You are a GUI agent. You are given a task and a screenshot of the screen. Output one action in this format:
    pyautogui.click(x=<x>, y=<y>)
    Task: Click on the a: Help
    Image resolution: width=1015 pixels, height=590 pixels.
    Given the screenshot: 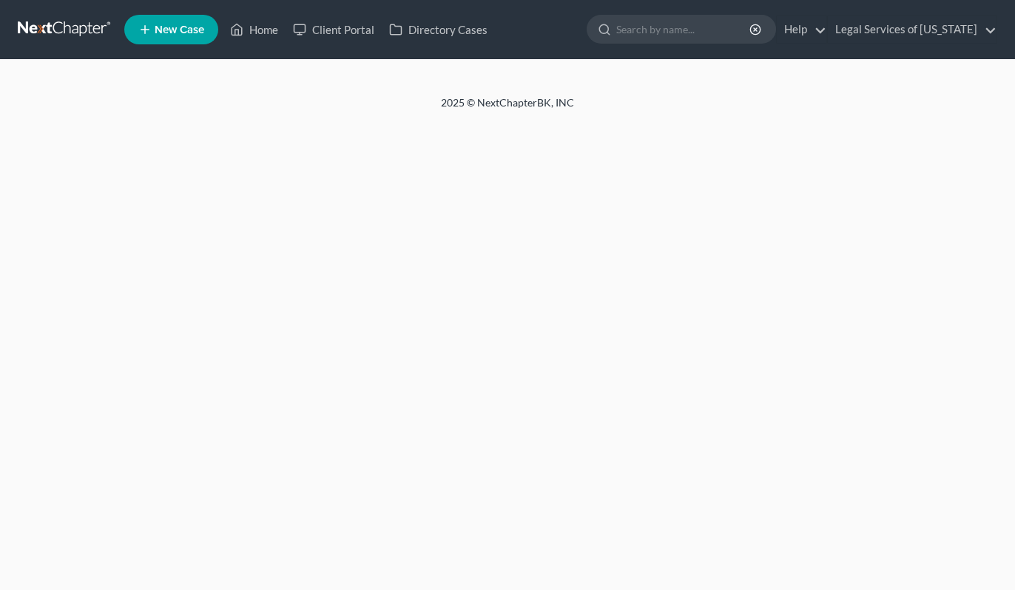 What is the action you would take?
    pyautogui.click(x=801, y=30)
    